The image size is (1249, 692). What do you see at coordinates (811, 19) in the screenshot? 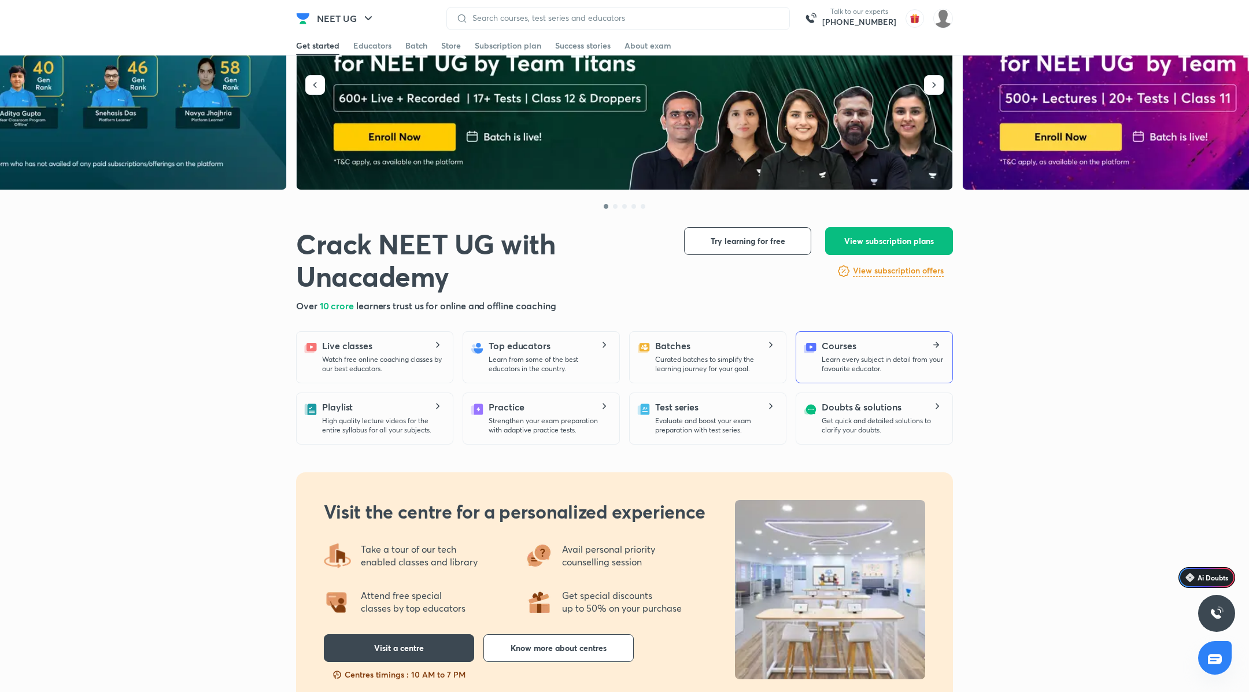
I see `a: call-us` at bounding box center [811, 19].